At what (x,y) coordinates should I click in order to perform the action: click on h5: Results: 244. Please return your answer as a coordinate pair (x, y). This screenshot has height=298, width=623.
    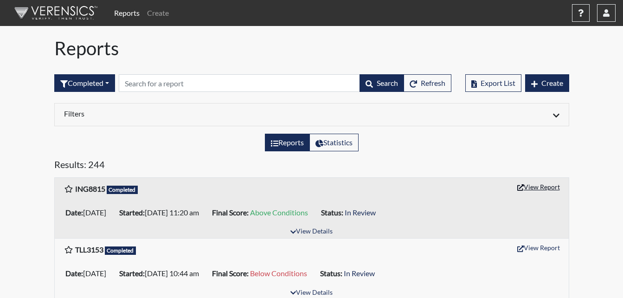
    Looking at the image, I should click on (312, 166).